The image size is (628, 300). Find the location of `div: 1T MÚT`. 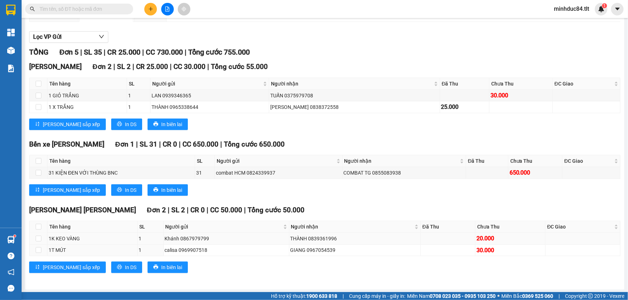

div: 1T MÚT is located at coordinates (92, 250).